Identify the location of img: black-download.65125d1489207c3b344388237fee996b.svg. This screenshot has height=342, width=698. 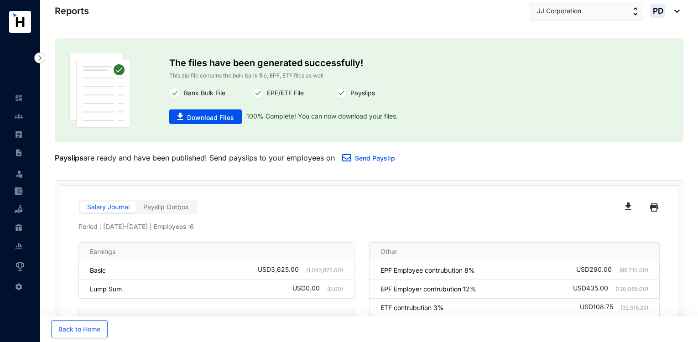
(628, 206).